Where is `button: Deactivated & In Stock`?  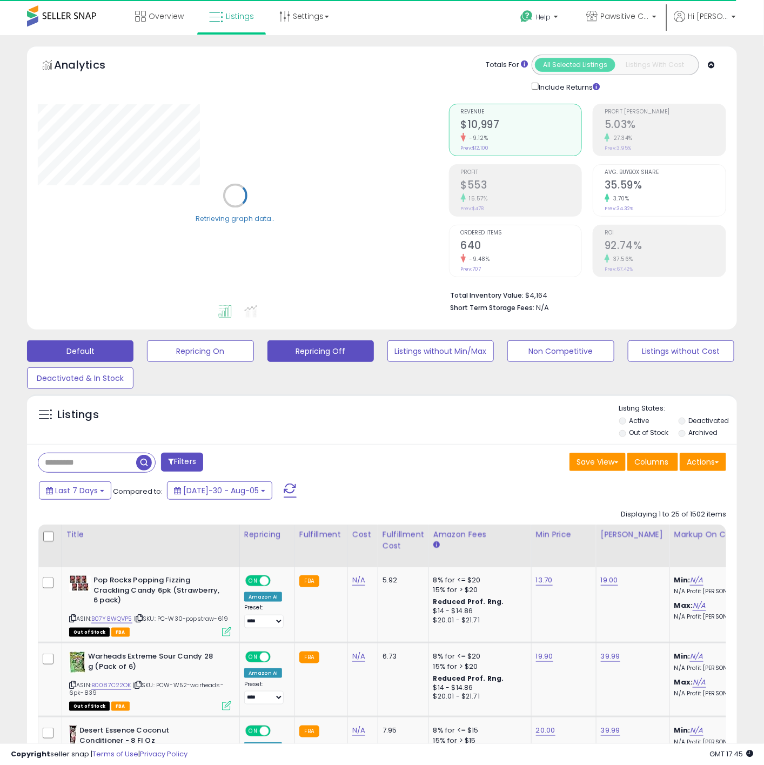 button: Deactivated & In Stock is located at coordinates (80, 378).